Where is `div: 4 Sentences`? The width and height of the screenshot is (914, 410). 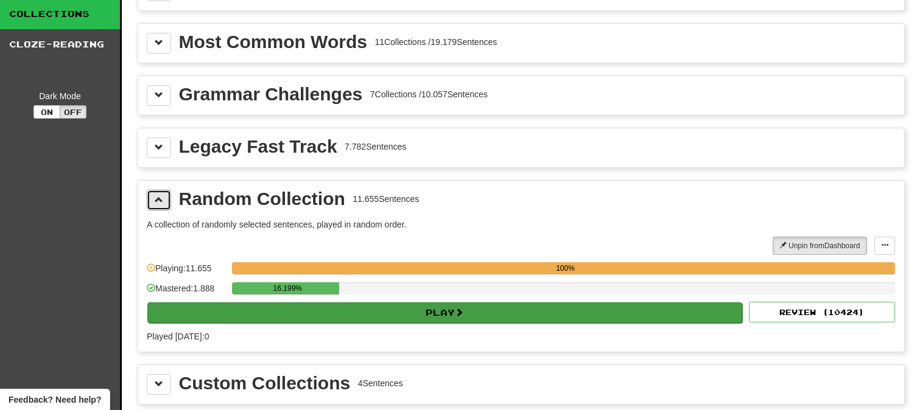
div: 4 Sentences is located at coordinates (380, 384).